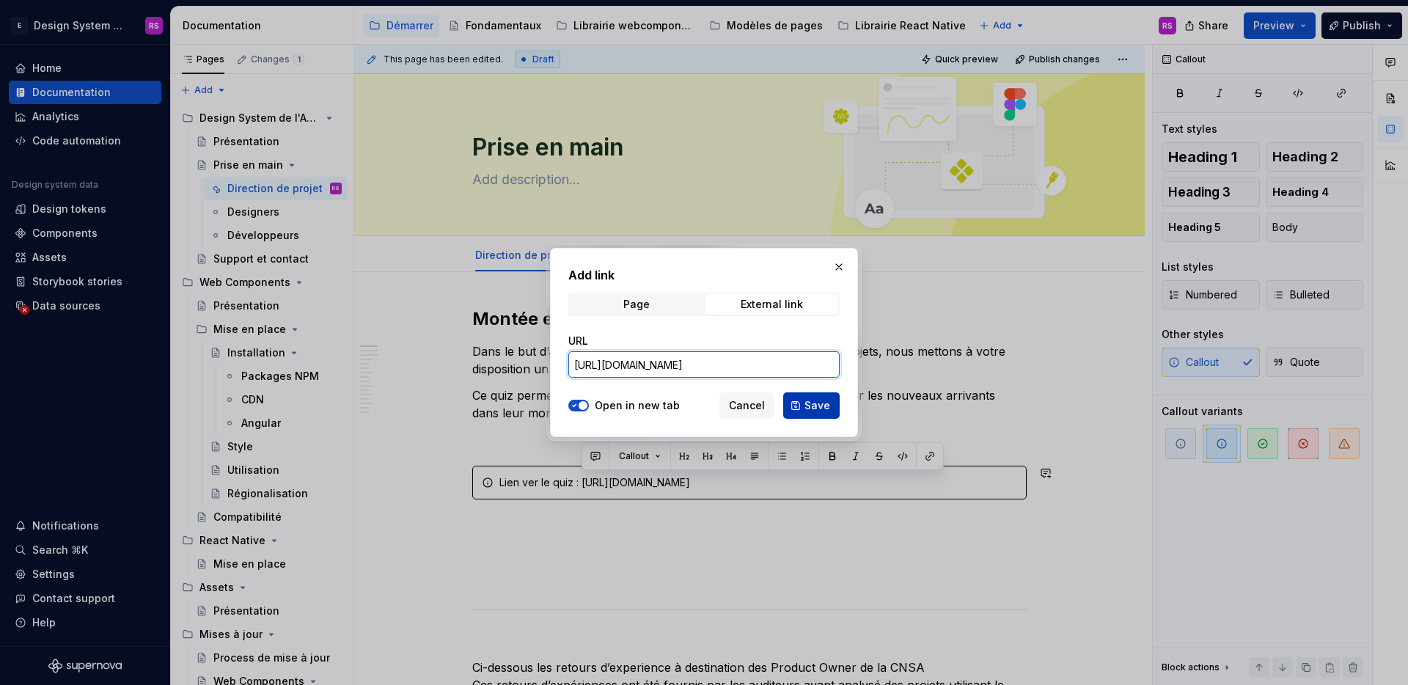 This screenshot has width=1408, height=685. What do you see at coordinates (747, 406) in the screenshot?
I see `span: Cancel` at bounding box center [747, 406].